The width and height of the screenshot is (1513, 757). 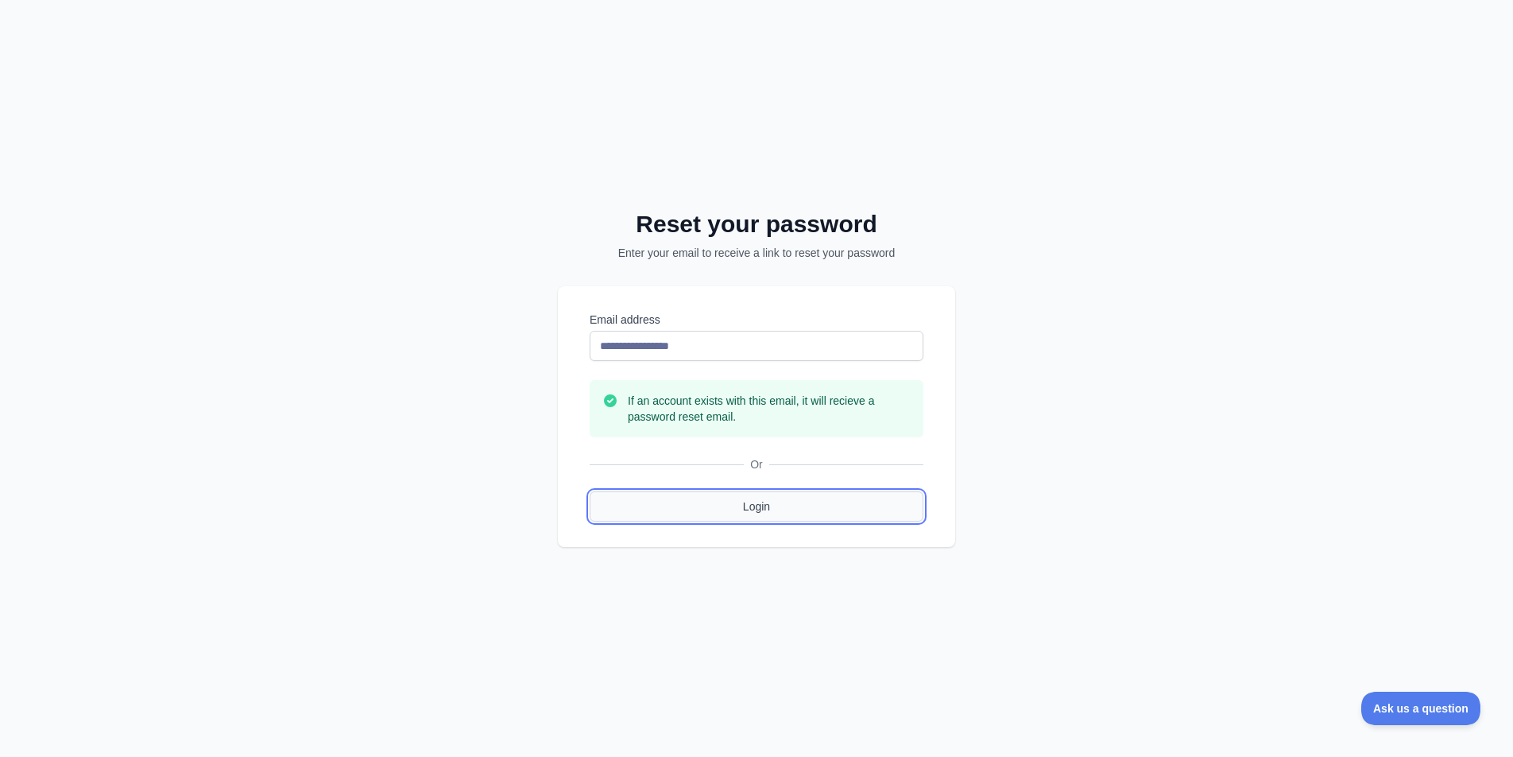 What do you see at coordinates (757, 224) in the screenshot?
I see `h2: Reset your password` at bounding box center [757, 224].